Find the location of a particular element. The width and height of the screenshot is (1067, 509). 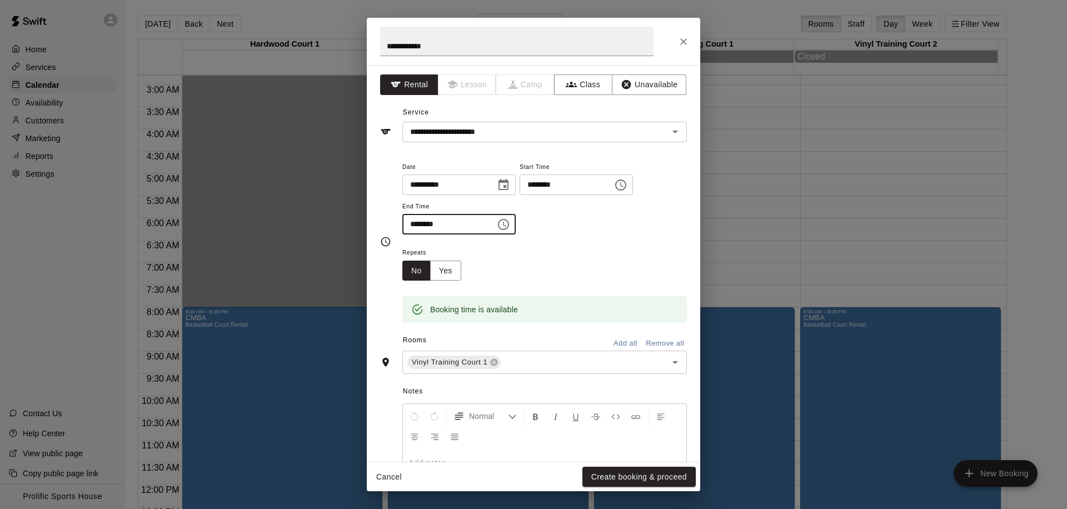

span: Repeats is located at coordinates (436, 253).